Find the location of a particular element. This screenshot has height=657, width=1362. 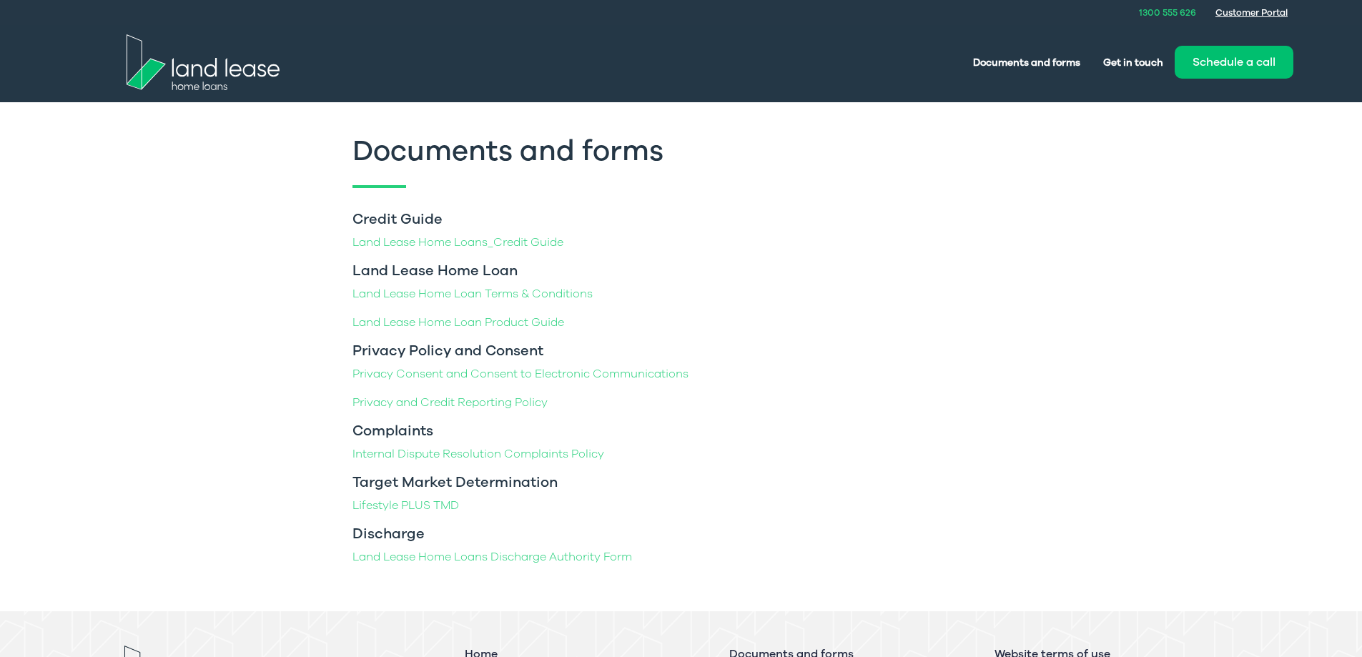

a: Lifestyle PLUS TMD is located at coordinates (405, 506).